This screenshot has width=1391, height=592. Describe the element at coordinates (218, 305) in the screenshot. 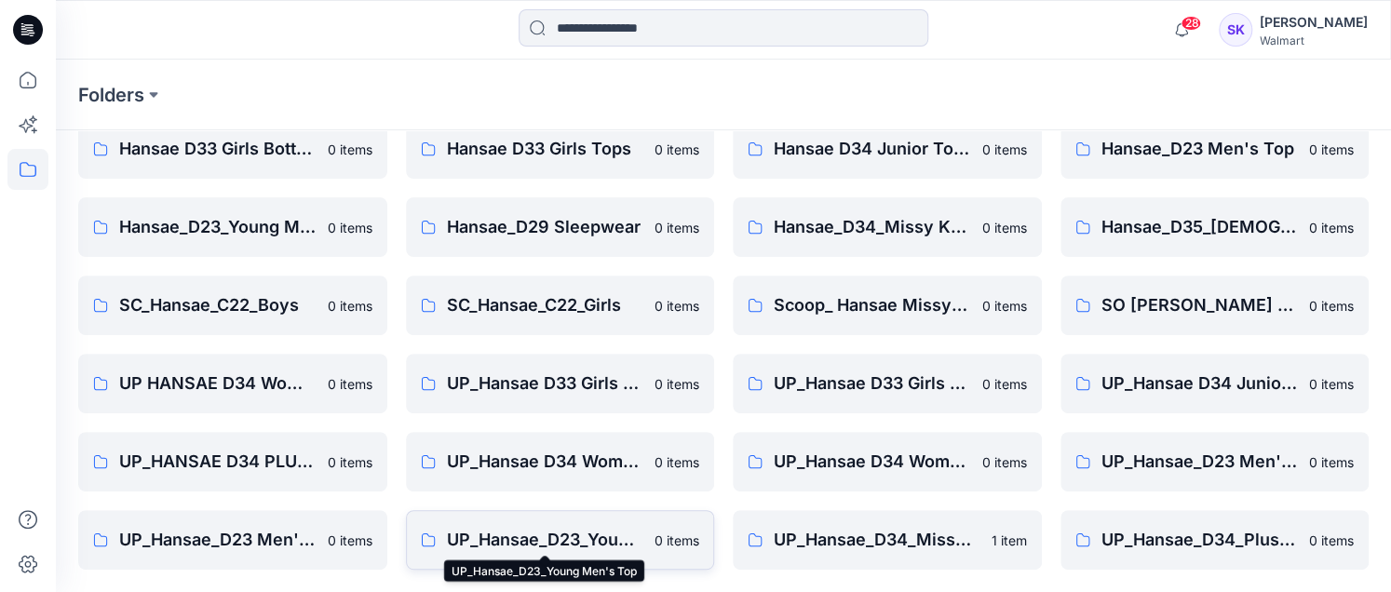

I see `p: SC_Hansae_C22_Boys` at that location.